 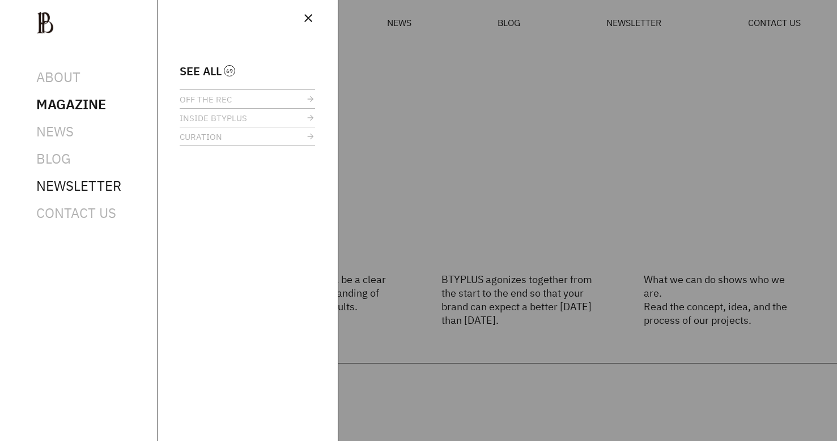 I want to click on a: INSIDE BTYPLUS, so click(x=247, y=118).